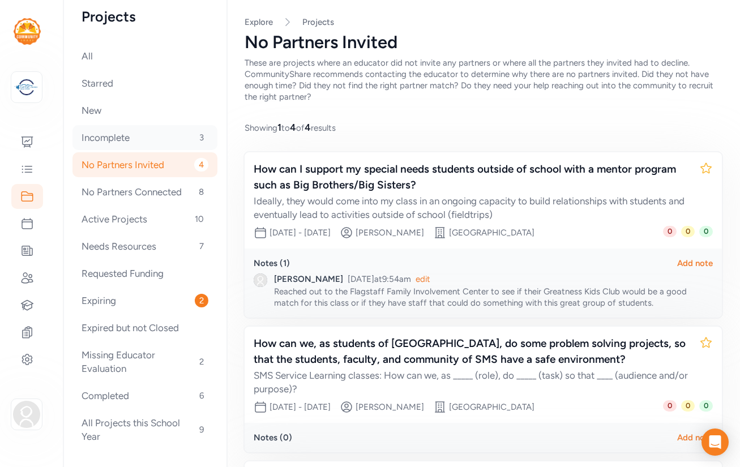 The image size is (740, 467). I want to click on div: Expiring, so click(145, 301).